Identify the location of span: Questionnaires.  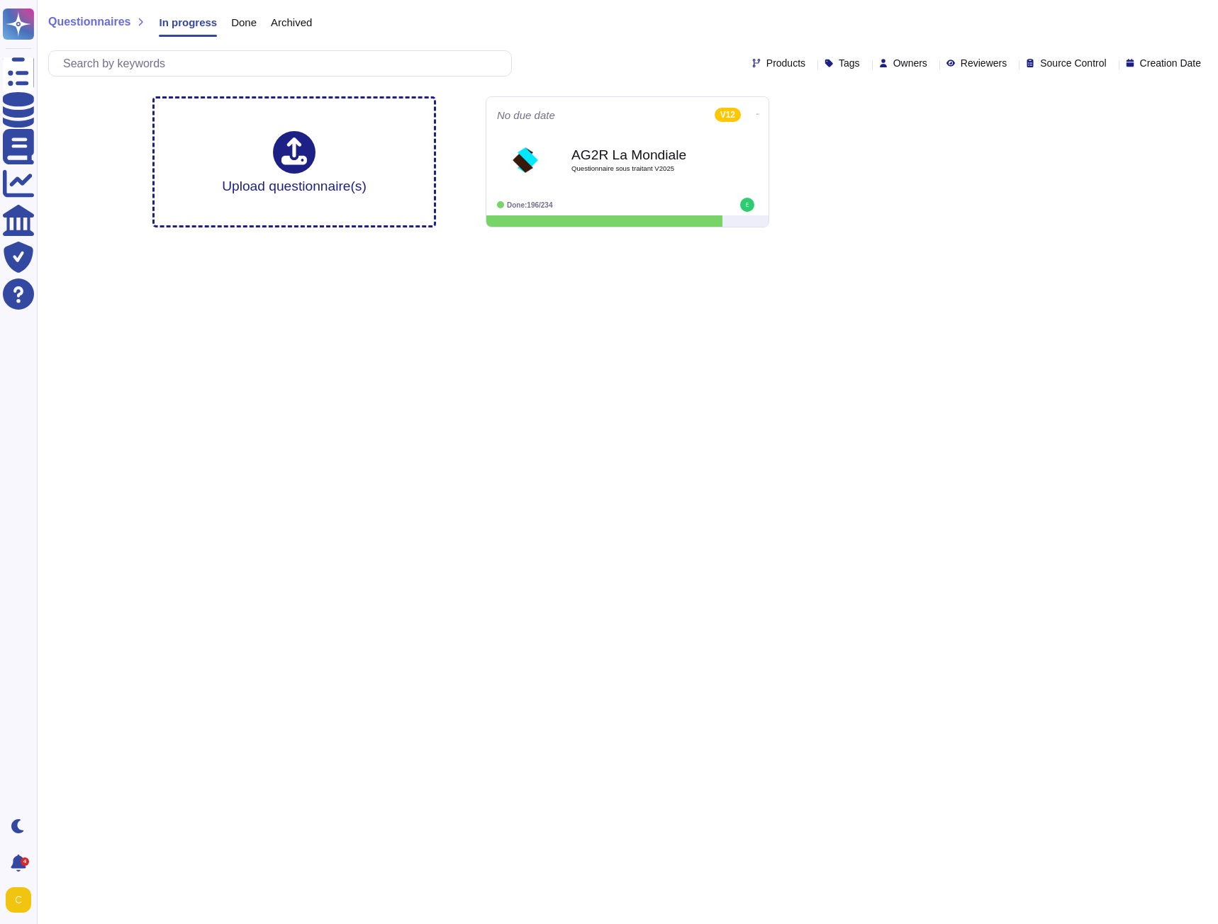
(89, 22).